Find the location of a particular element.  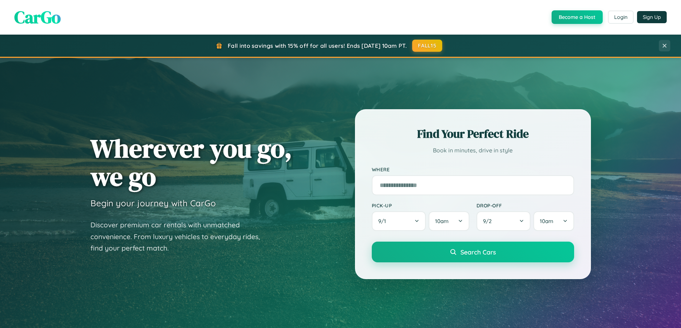

button: 9/1 is located at coordinates (399, 221).